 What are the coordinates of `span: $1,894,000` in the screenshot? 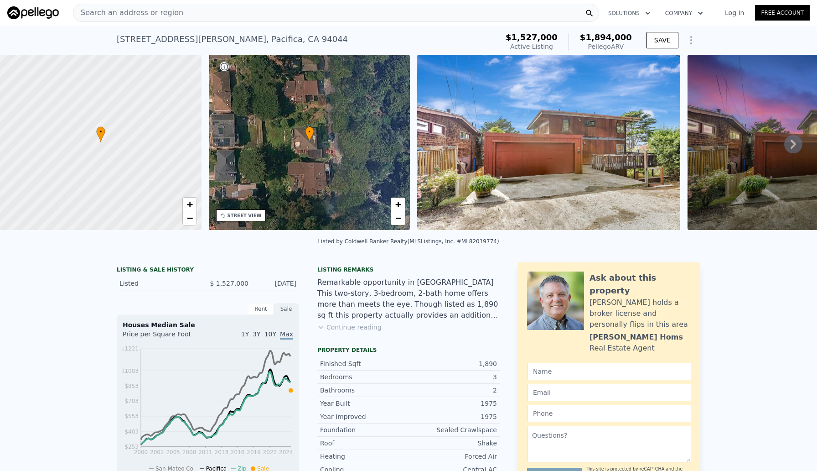 It's located at (606, 37).